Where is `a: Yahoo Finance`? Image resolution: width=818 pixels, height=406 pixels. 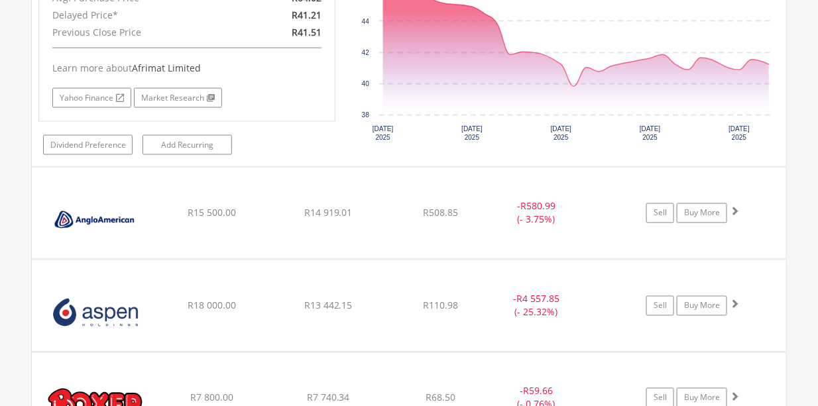 a: Yahoo Finance is located at coordinates (91, 98).